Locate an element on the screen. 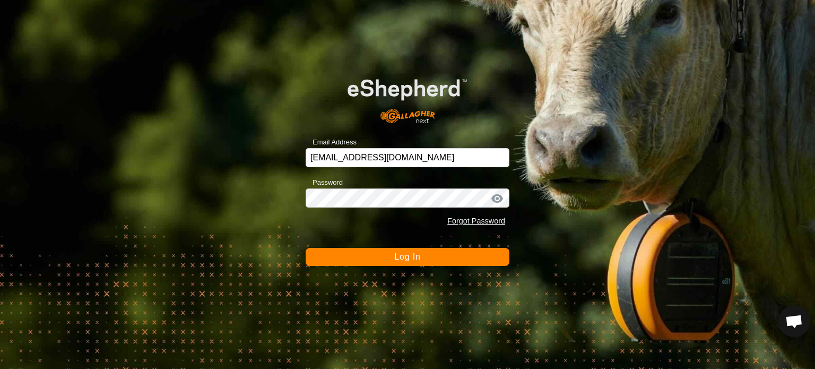 This screenshot has width=815, height=369. img: E-shepherd Logo is located at coordinates (407, 97).